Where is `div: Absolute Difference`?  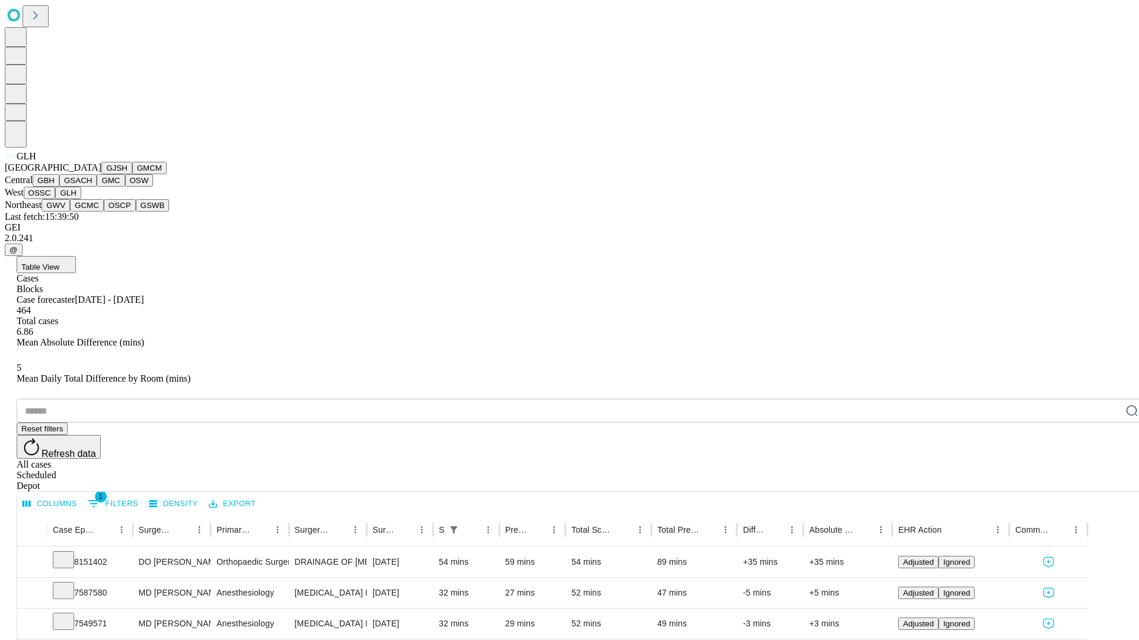
div: Absolute Difference is located at coordinates (831, 530).